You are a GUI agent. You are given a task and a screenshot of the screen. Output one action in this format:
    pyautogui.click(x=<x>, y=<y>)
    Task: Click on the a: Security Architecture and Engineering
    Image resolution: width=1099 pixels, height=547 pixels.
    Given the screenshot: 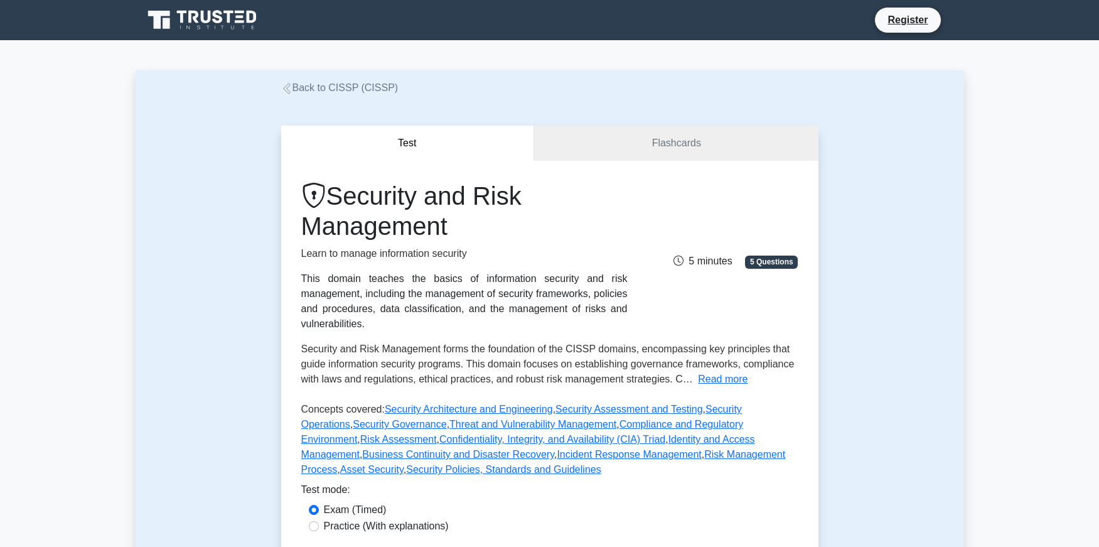 What is the action you would take?
    pyautogui.click(x=469, y=409)
    